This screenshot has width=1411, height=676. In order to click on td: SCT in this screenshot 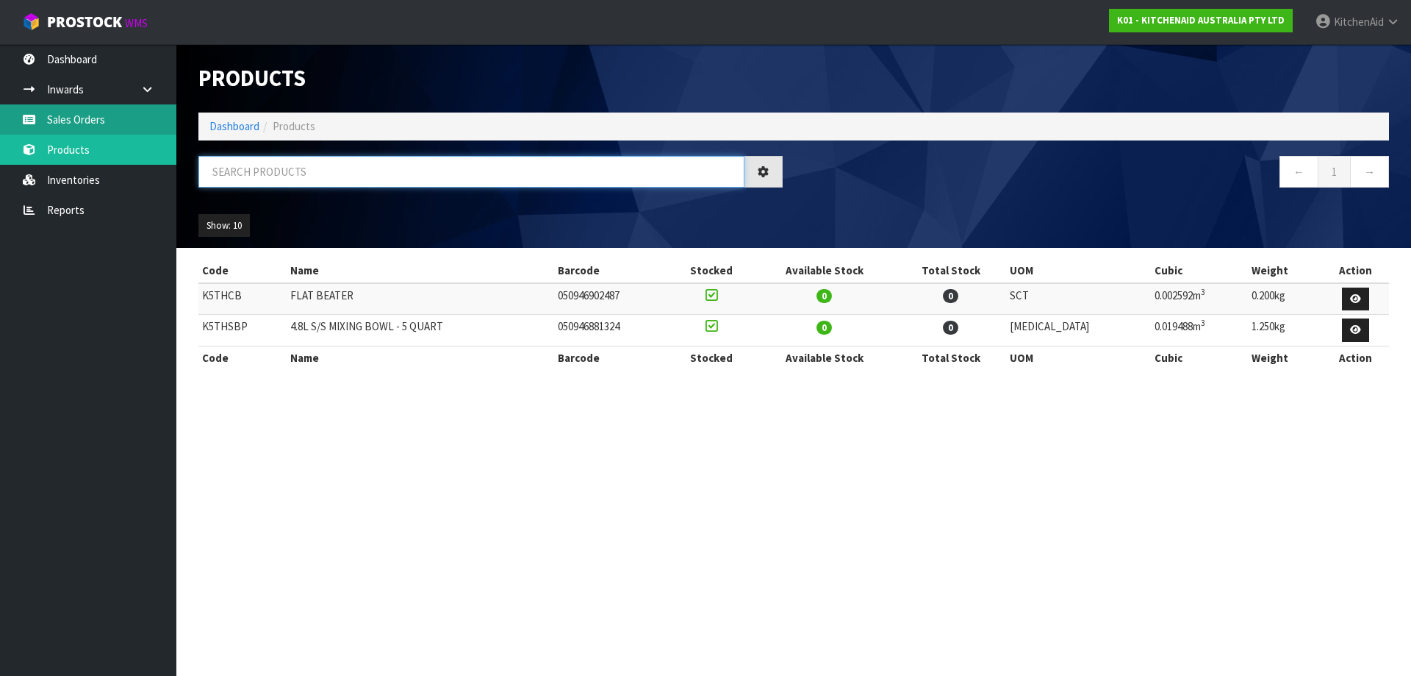, I will do `click(1078, 298)`.